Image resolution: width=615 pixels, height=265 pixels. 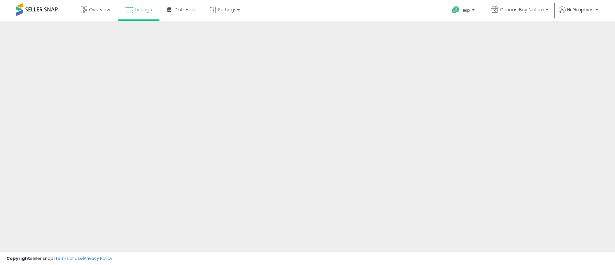 What do you see at coordinates (144, 10) in the screenshot?
I see `span: Listings` at bounding box center [144, 10].